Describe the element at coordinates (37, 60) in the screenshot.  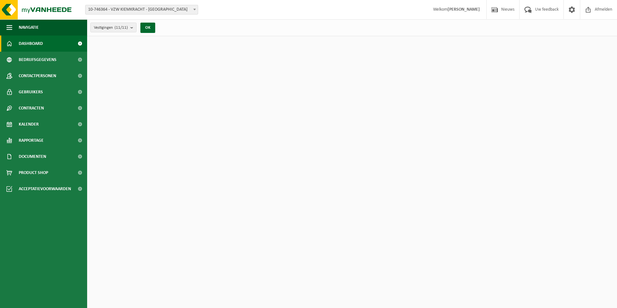
I see `span: Bedrijfsgegevens` at that location.